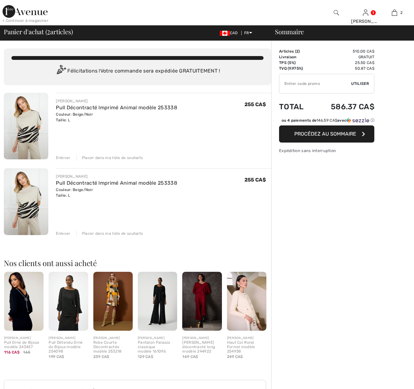  Describe the element at coordinates (338, 32) in the screenshot. I see `div: Sommaire` at that location.